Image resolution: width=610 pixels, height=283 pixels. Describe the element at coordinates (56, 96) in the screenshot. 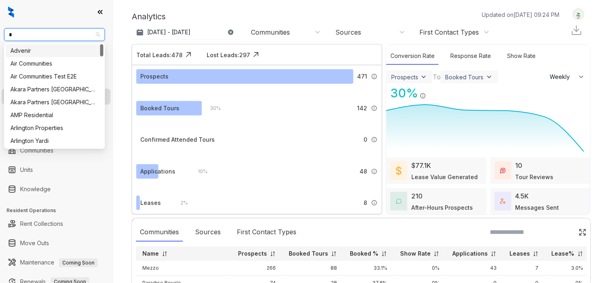

I see `li: Leasing` at that location.